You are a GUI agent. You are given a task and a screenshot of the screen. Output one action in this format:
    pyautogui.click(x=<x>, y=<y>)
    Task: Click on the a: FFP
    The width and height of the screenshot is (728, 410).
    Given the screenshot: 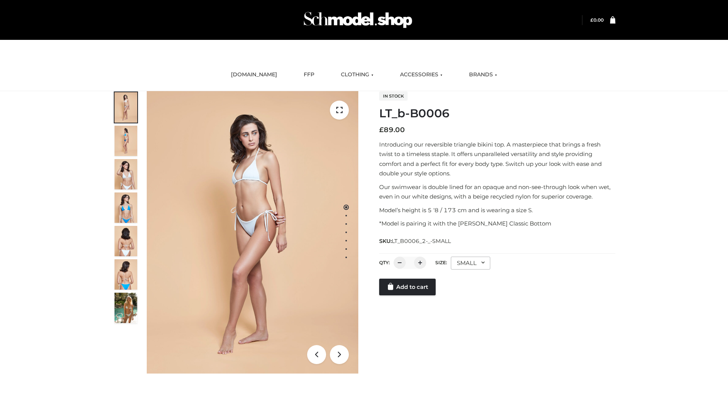 What is the action you would take?
    pyautogui.click(x=309, y=75)
    